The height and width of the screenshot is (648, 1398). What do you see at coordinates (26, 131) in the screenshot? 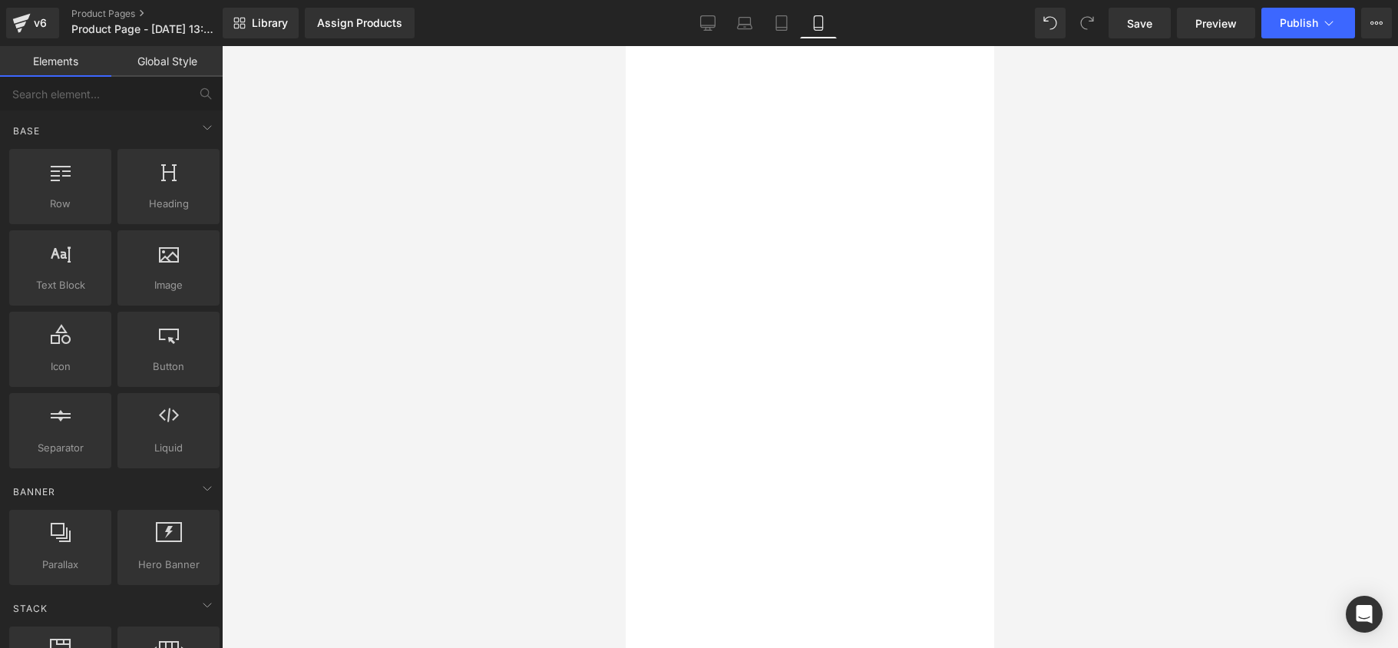
I see `span: Base` at bounding box center [26, 131].